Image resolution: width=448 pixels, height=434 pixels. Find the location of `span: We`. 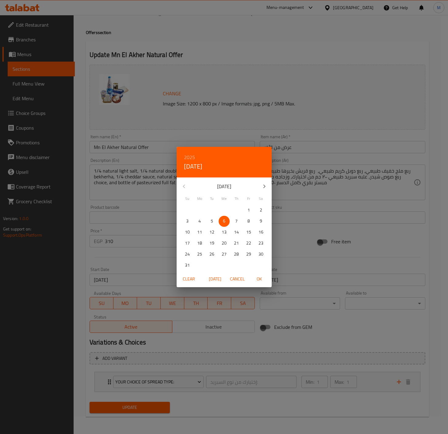

span: We is located at coordinates (224, 199).